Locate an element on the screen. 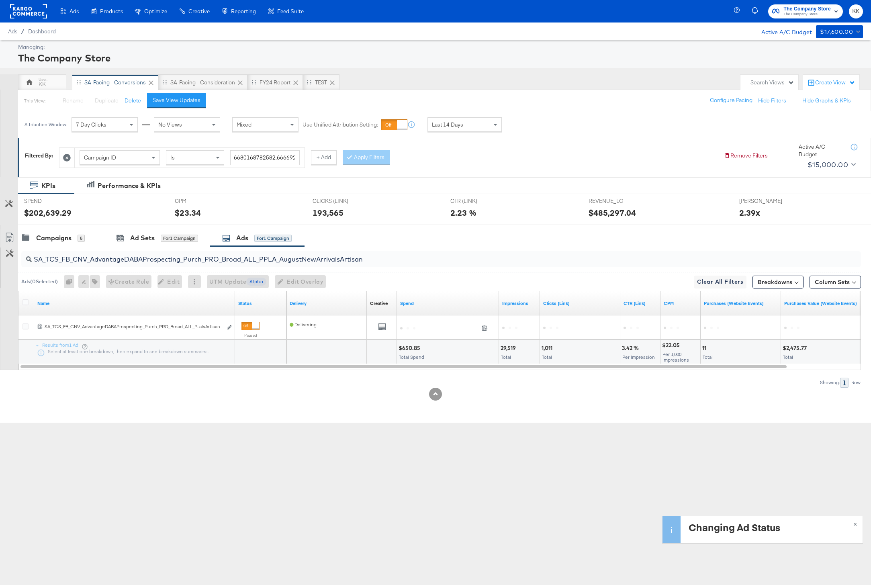 The height and width of the screenshot is (585, 871). div: Row is located at coordinates (856, 383).